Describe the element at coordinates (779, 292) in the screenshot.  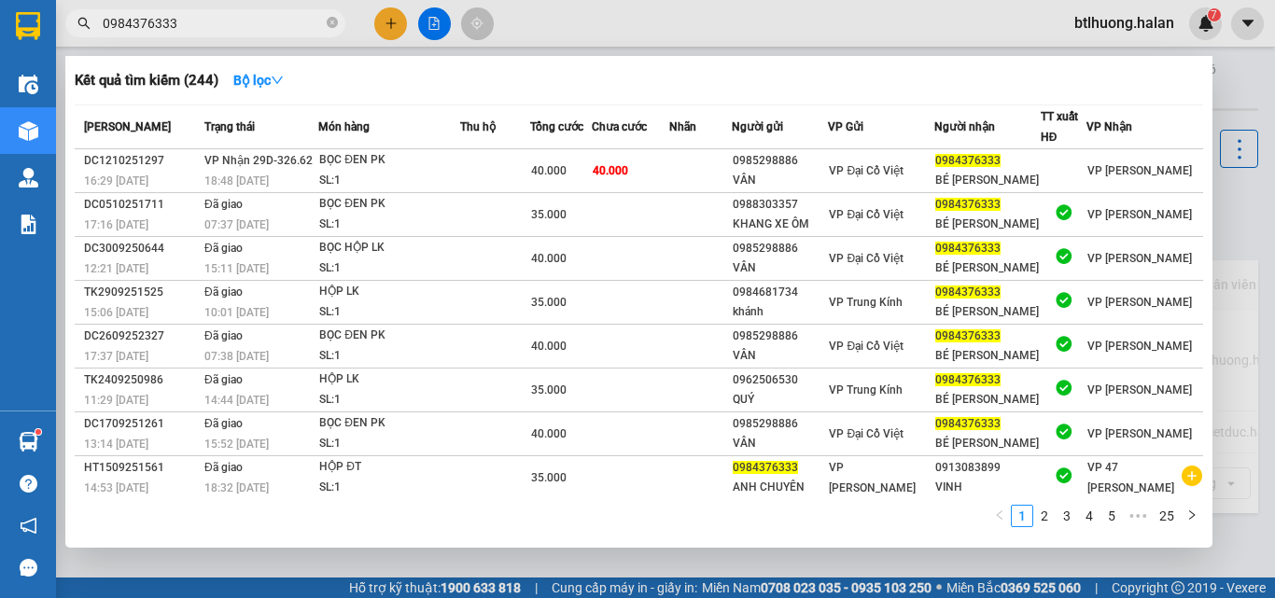
I see `div: 0984681734` at that location.